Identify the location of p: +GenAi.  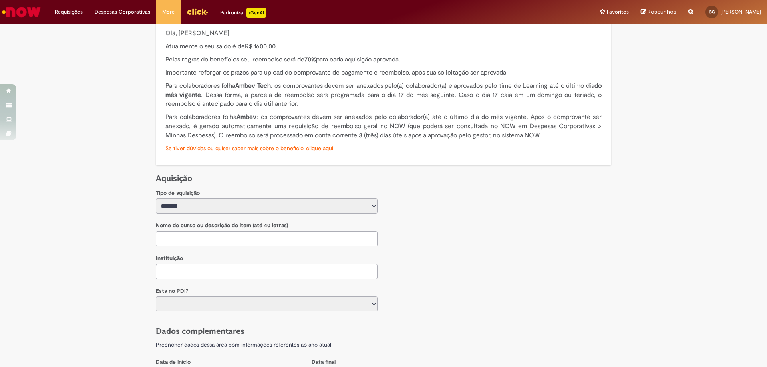
(256, 13).